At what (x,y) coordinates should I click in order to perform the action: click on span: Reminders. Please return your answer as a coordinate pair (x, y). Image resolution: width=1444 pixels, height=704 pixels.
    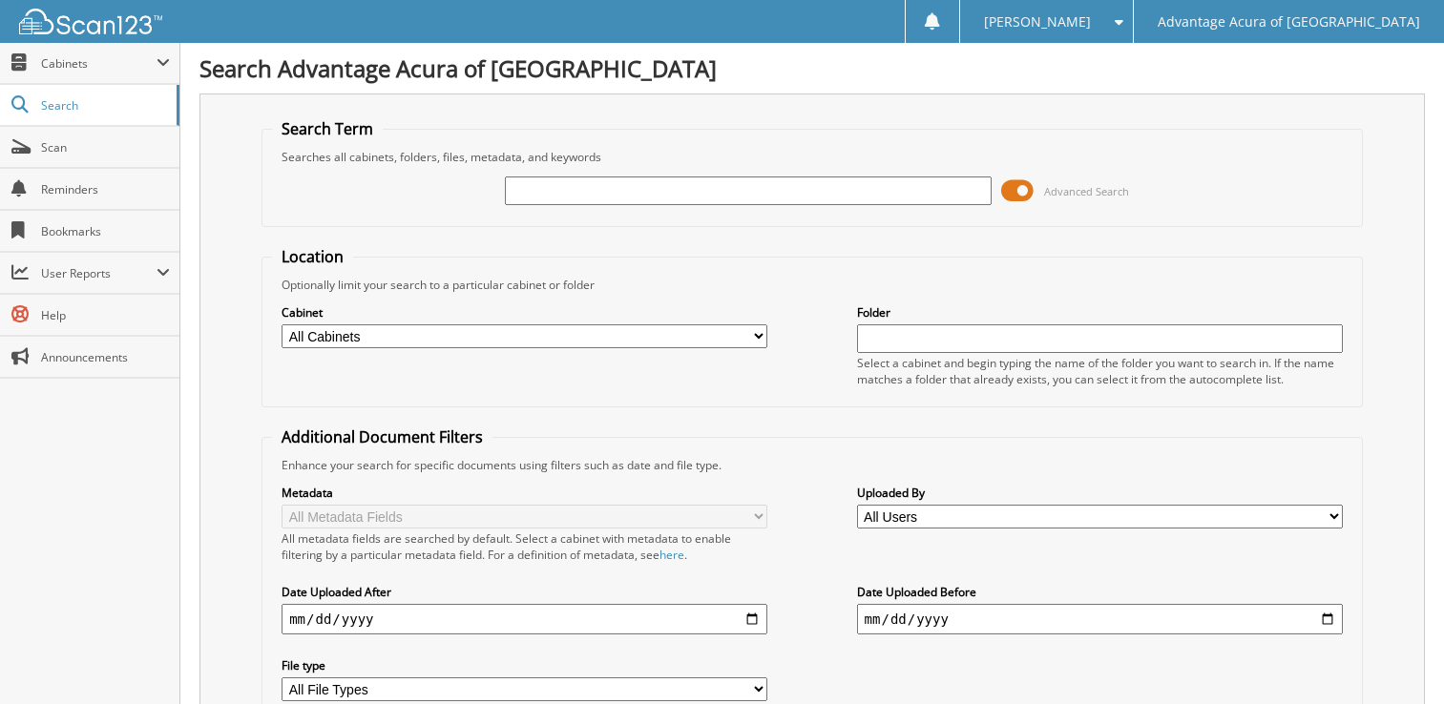
    Looking at the image, I should click on (105, 189).